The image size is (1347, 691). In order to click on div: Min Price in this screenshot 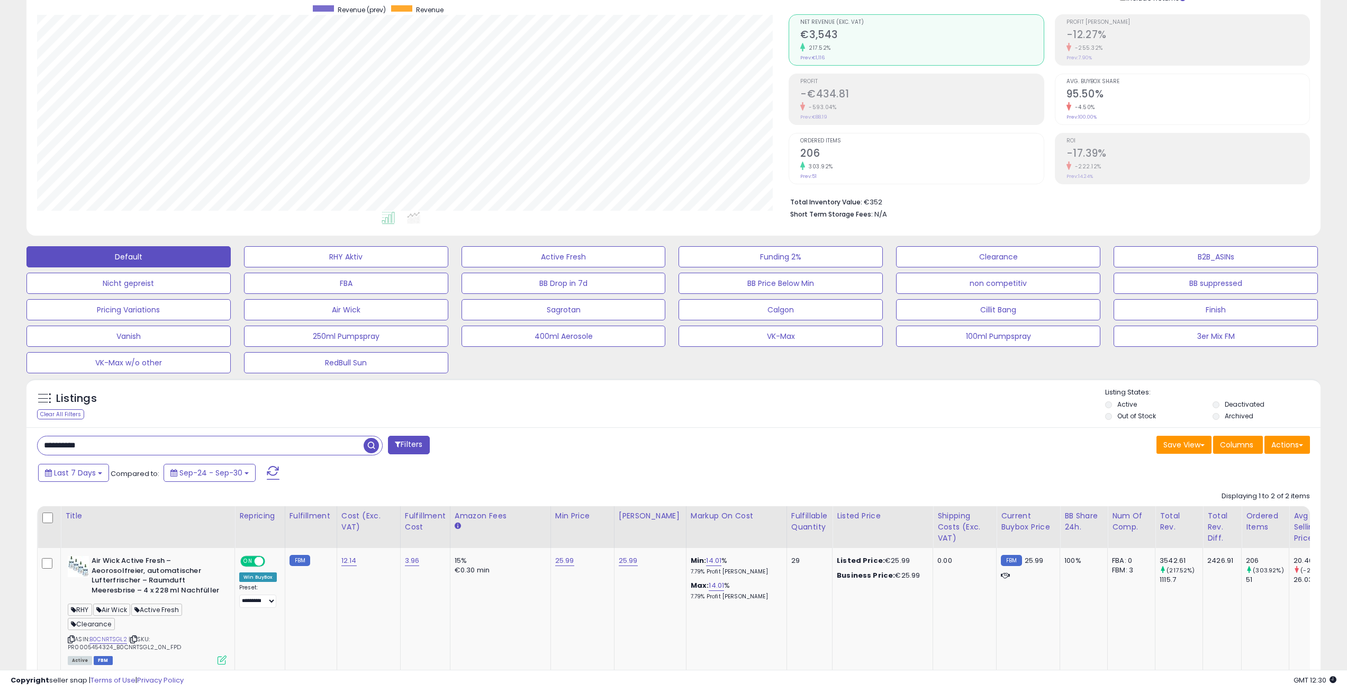, I will do `click(582, 516)`.